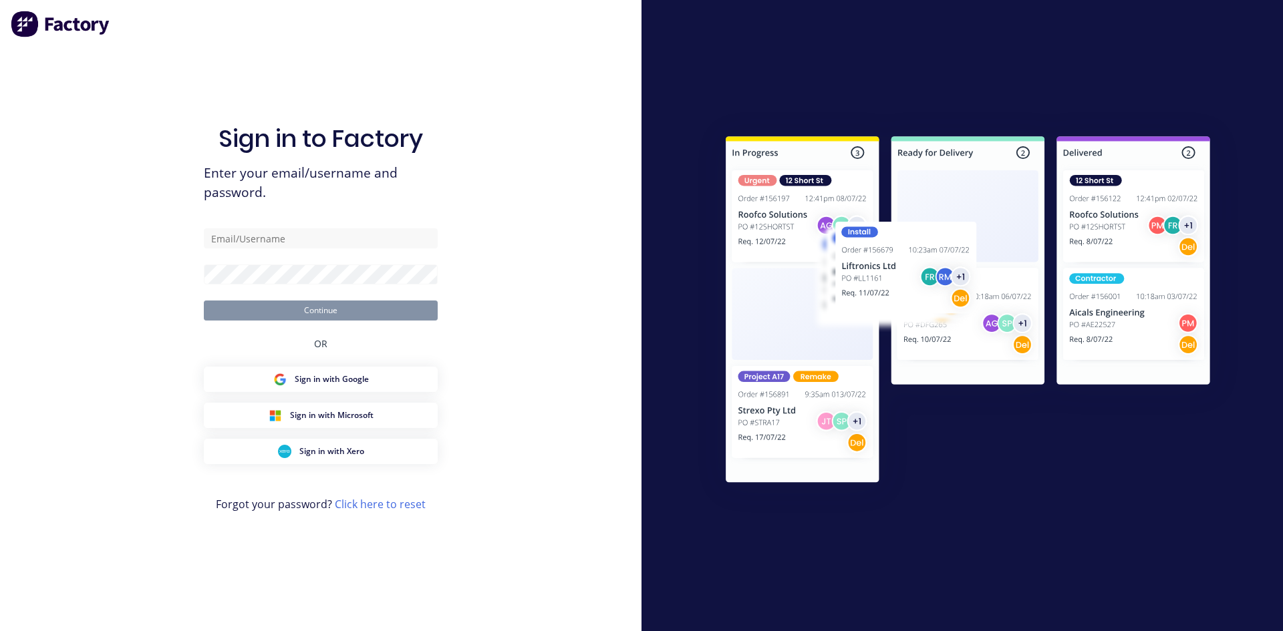 This screenshot has height=631, width=1283. Describe the element at coordinates (280, 380) in the screenshot. I see `img: Google Sign in` at that location.